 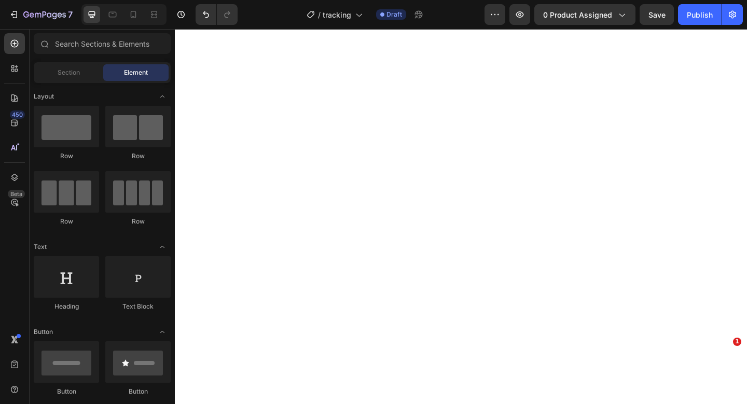 I want to click on span: 0 product assigned, so click(x=578, y=15).